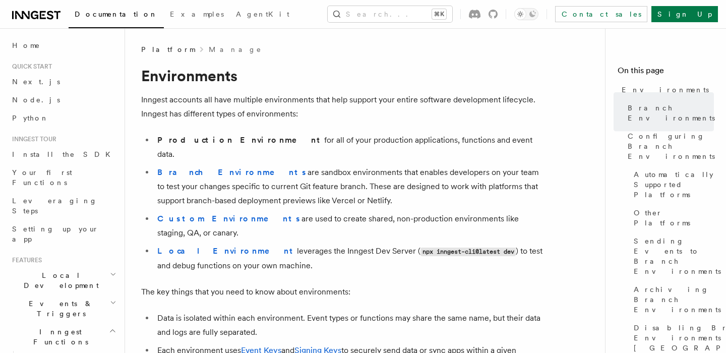 This screenshot has width=726, height=353. Describe the element at coordinates (672, 256) in the screenshot. I see `a: Sending Events to Branch Environments` at that location.